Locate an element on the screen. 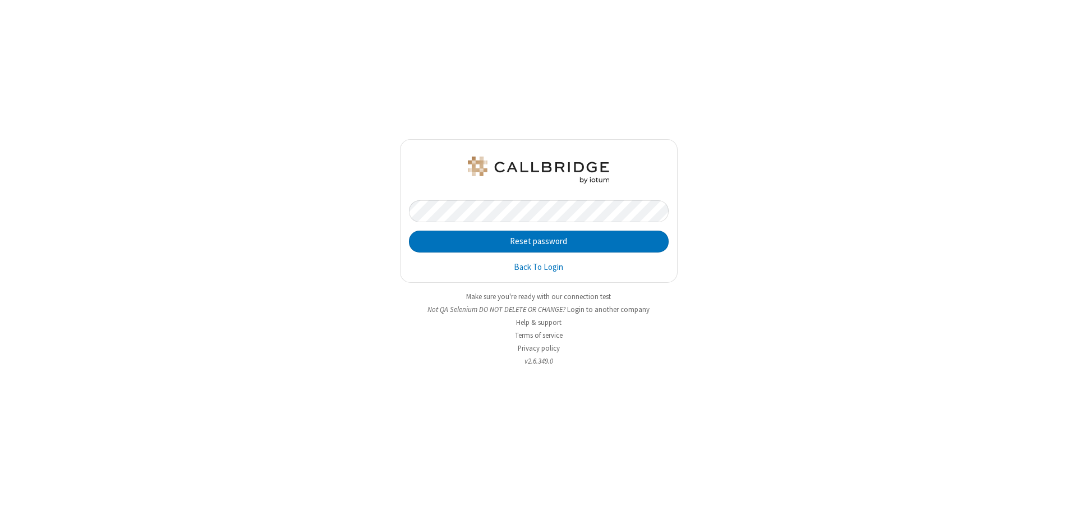 The image size is (1077, 514). li: v2.6.349.0 is located at coordinates (538, 361).